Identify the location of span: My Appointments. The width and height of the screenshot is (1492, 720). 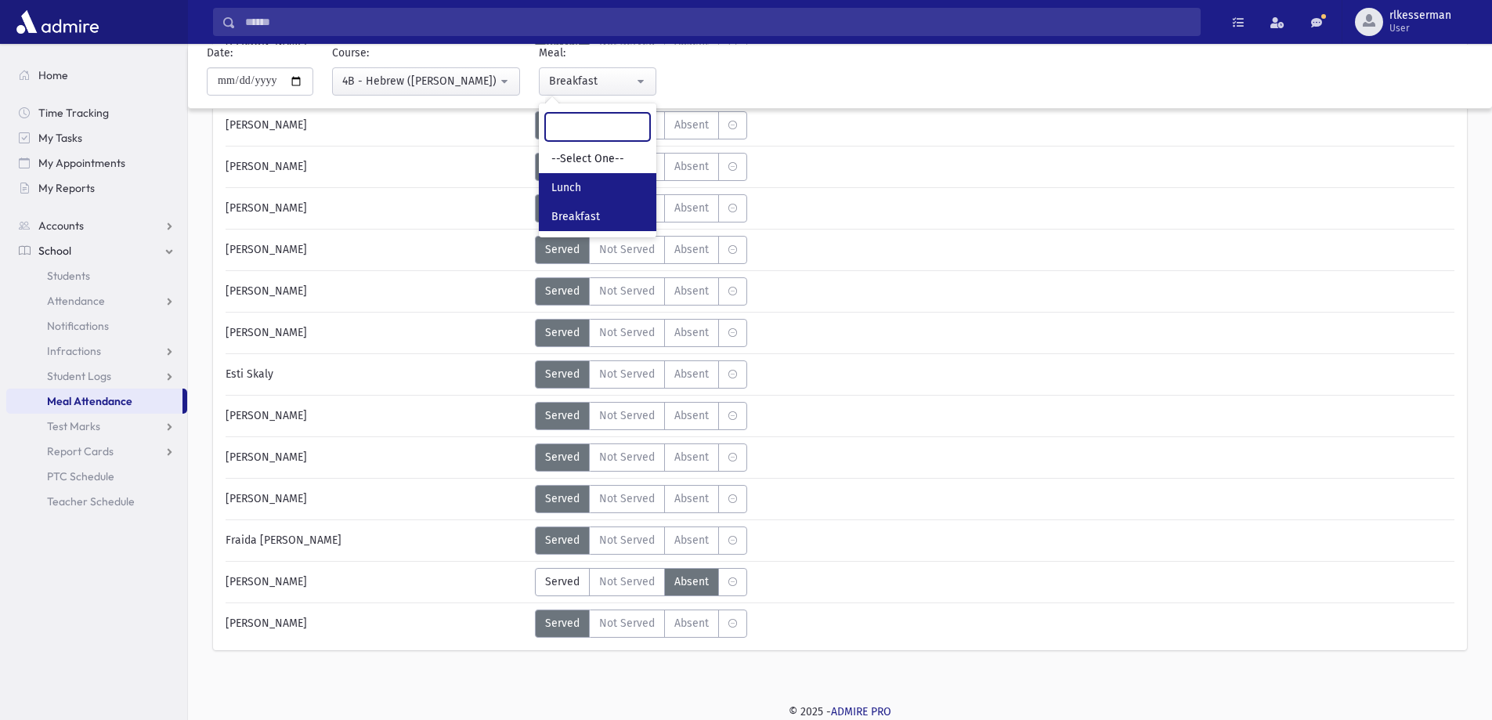
(81, 163).